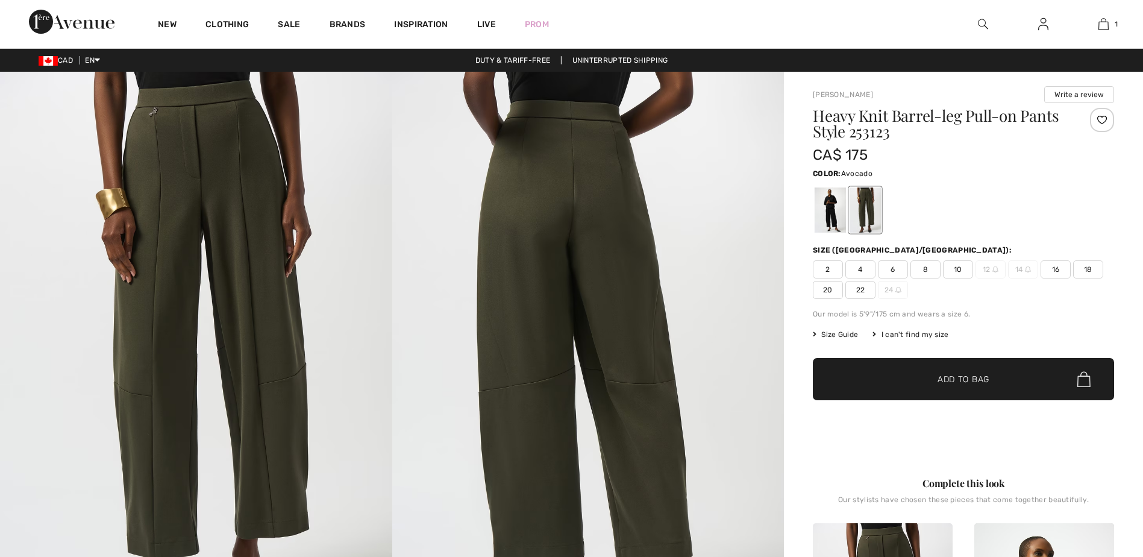  Describe the element at coordinates (958, 269) in the screenshot. I see `span: 10` at that location.